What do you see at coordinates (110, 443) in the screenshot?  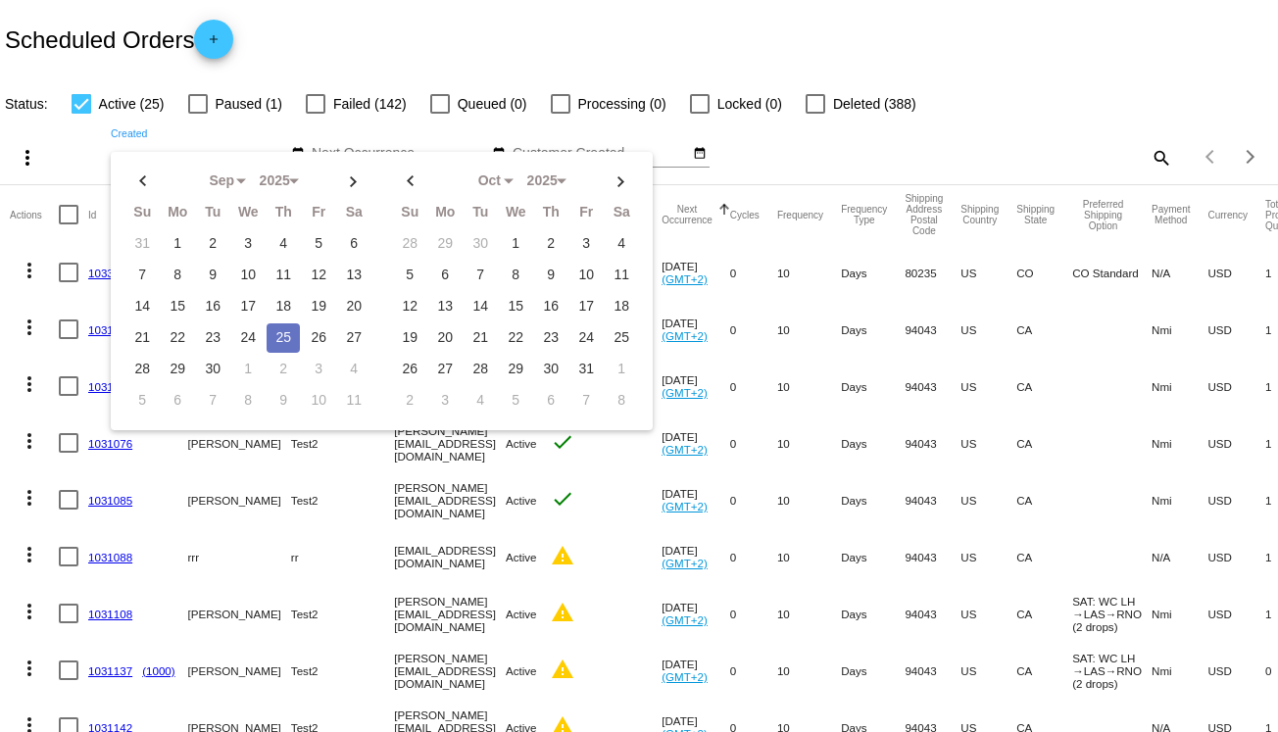 I see `a: 1031076` at bounding box center [110, 443].